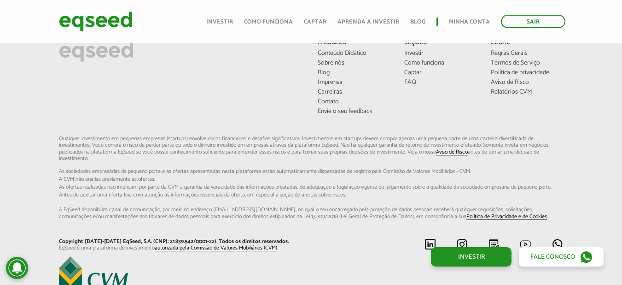 The height and width of the screenshot is (285, 622). Describe the element at coordinates (527, 73) in the screenshot. I see `a: Política de privacidade` at that location.